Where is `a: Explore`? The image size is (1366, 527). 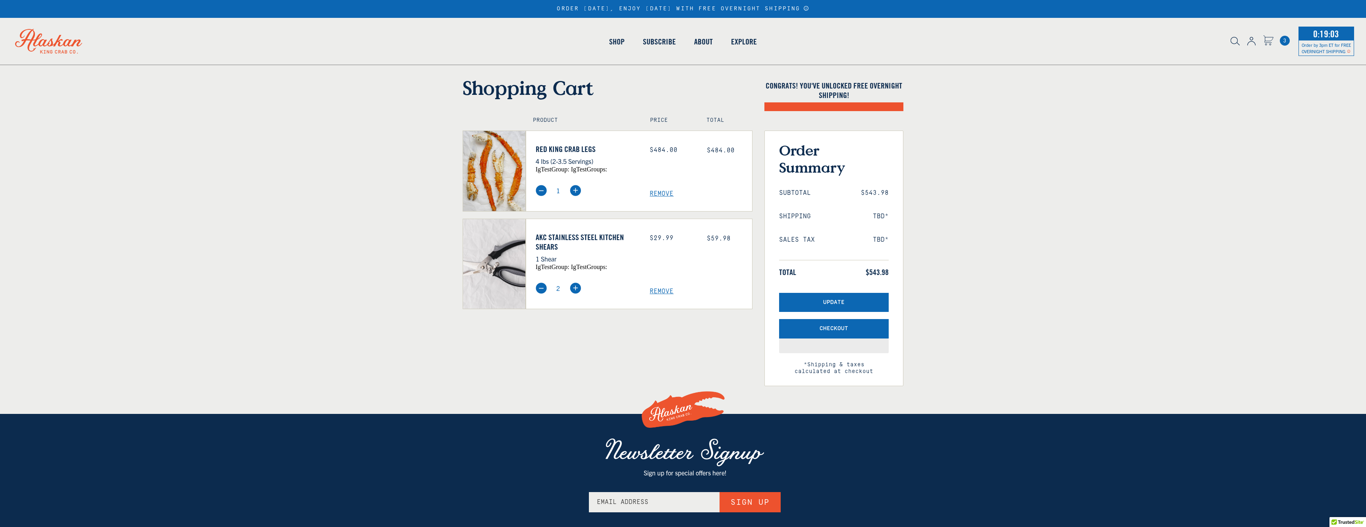
a: Explore is located at coordinates (744, 42).